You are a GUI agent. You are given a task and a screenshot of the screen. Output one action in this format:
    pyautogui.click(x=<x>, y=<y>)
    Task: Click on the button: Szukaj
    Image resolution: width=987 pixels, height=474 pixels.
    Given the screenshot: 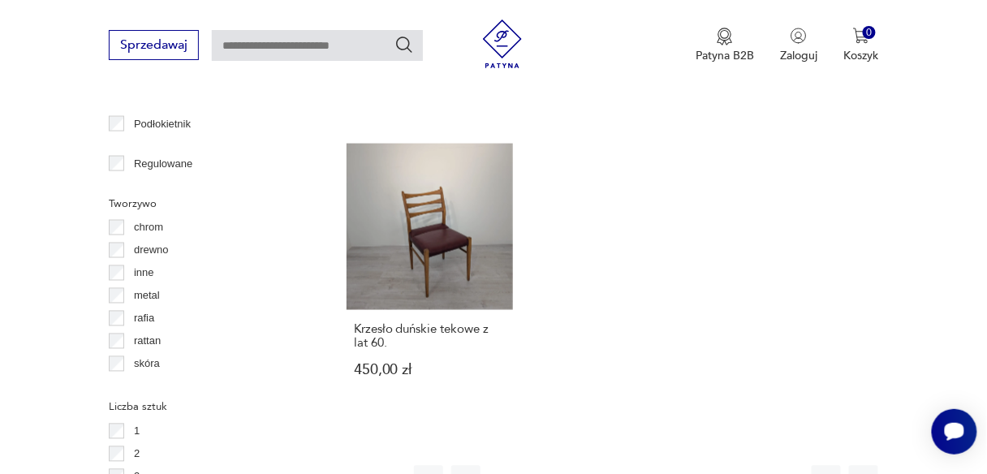 What is the action you would take?
    pyautogui.click(x=404, y=45)
    